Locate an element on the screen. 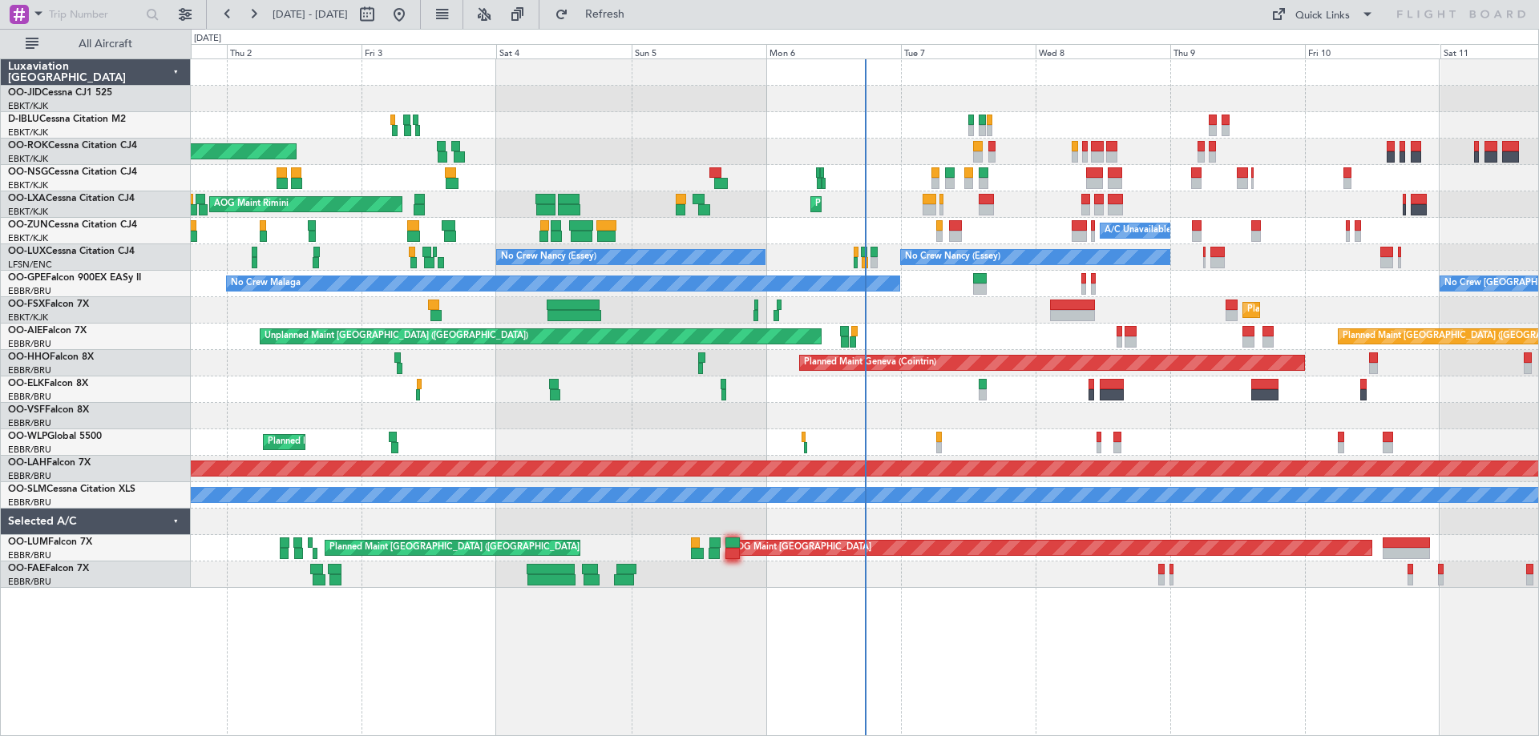 The width and height of the screenshot is (1539, 736). span: D-IBLU is located at coordinates (23, 119).